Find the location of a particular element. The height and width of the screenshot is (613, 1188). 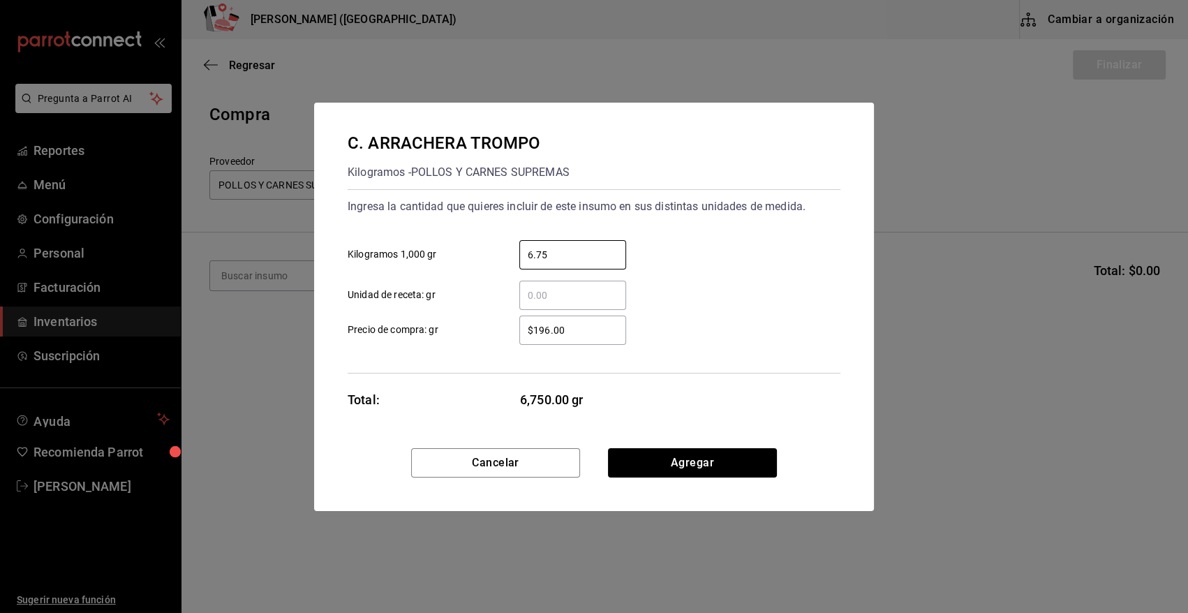

button: Cancelar is located at coordinates (496, 463).